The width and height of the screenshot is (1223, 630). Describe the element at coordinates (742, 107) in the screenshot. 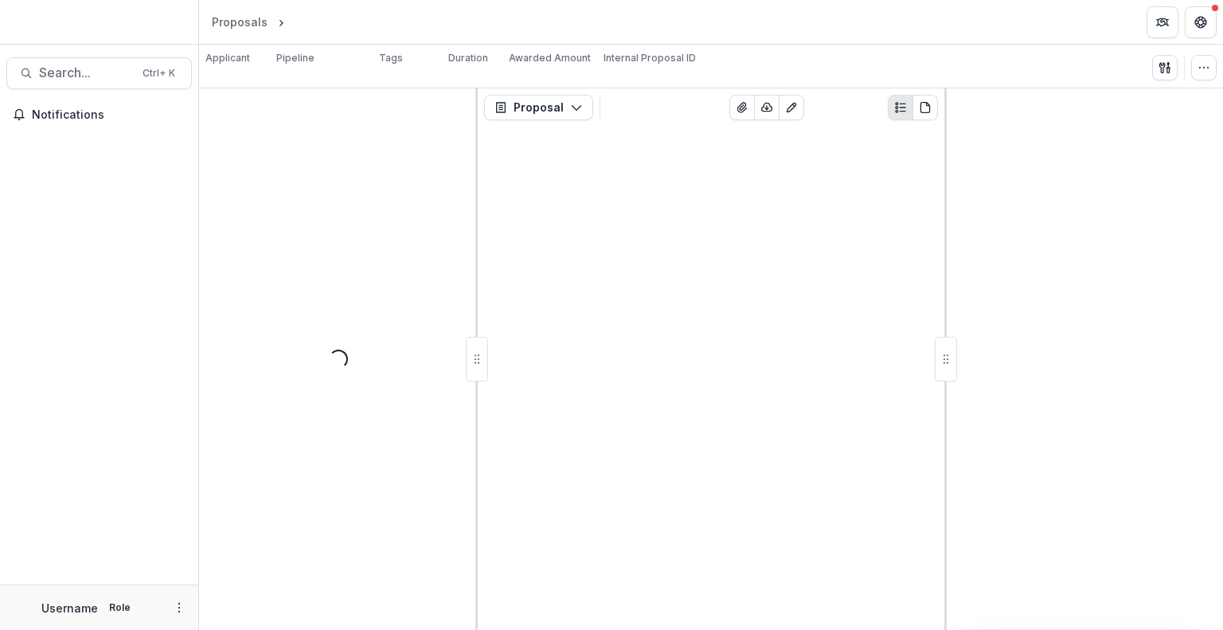

I see `button: View Attached Files` at that location.